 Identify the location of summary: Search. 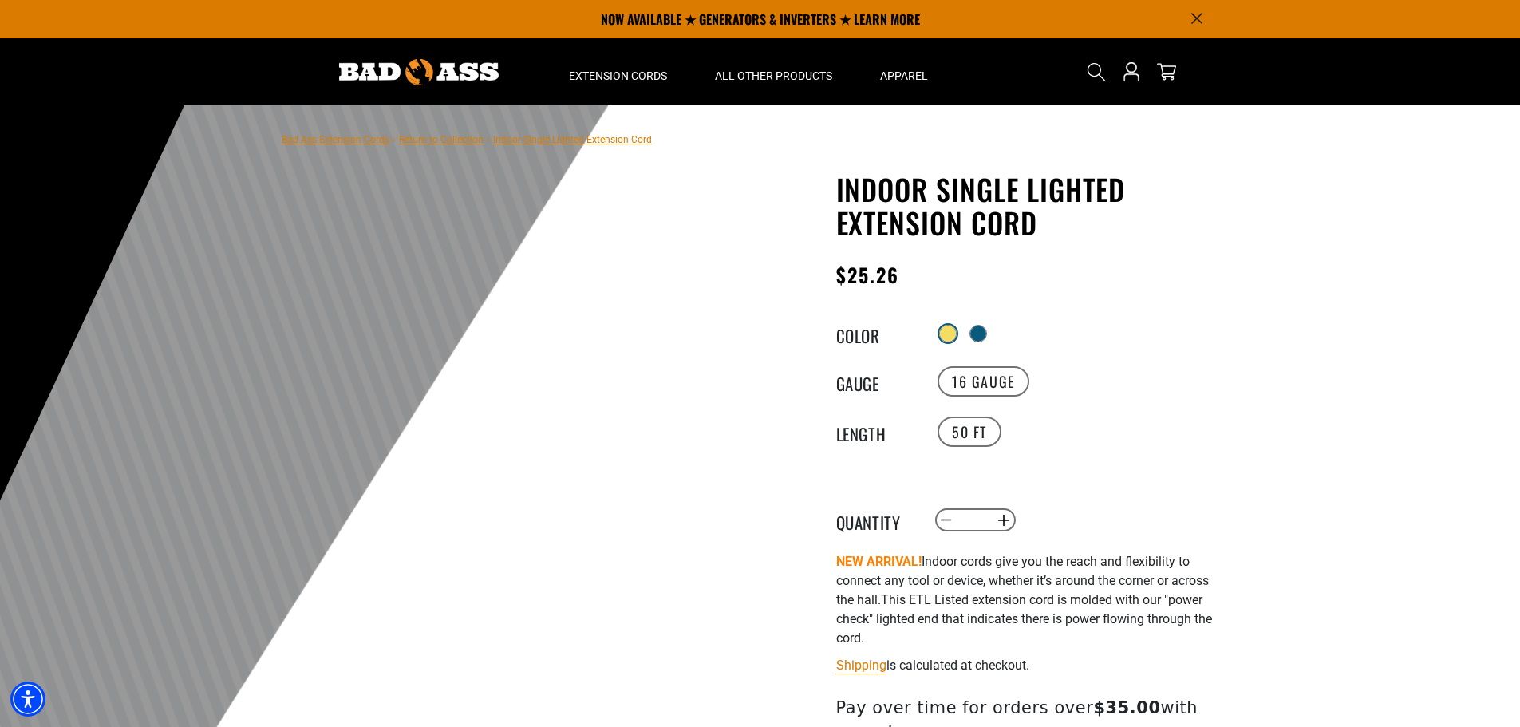
(1096, 72).